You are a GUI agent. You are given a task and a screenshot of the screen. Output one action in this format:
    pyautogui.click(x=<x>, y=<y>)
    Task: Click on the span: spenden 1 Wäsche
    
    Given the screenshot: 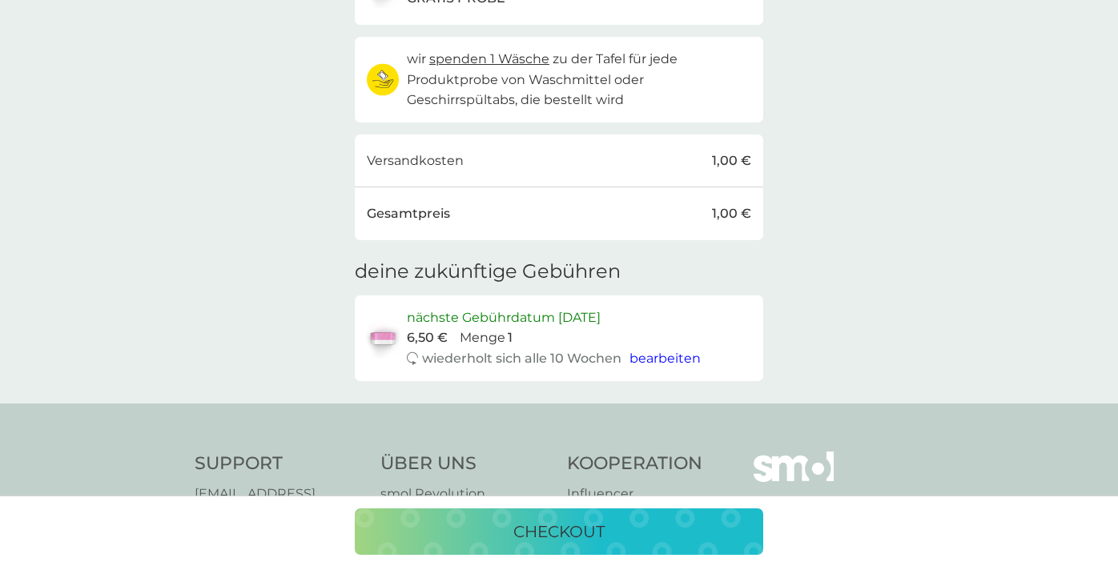 What is the action you would take?
    pyautogui.click(x=489, y=58)
    